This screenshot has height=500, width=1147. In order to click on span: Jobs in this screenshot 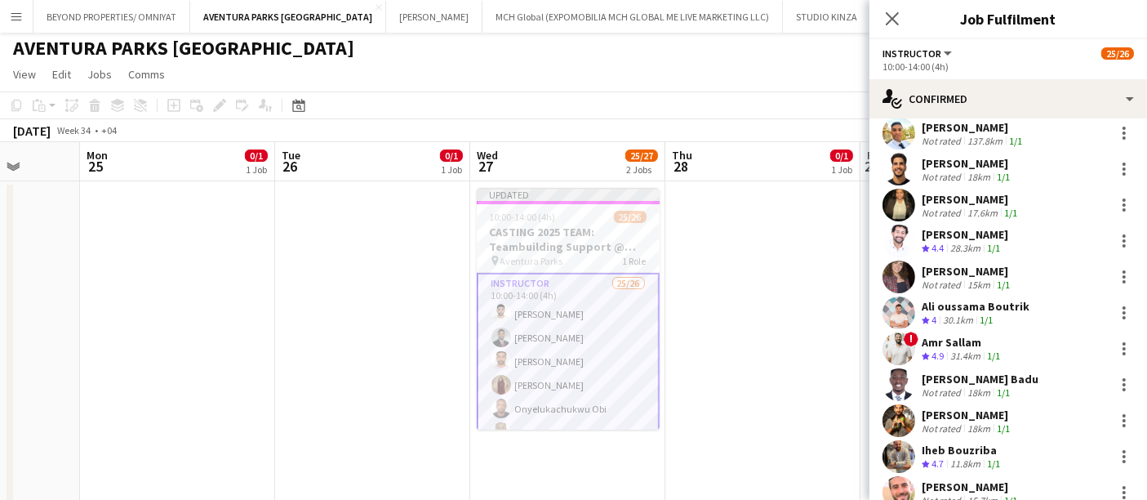, I will do `click(100, 74)`.